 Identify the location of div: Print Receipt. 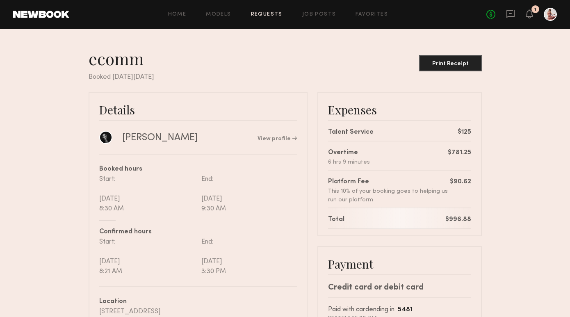
(450, 64).